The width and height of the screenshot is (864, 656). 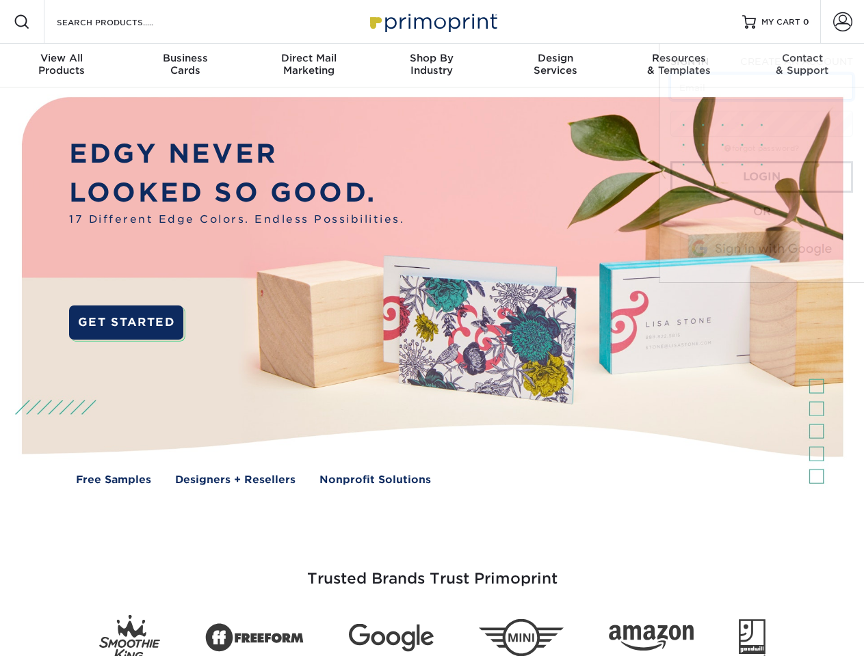 What do you see at coordinates (185, 64) in the screenshot?
I see `div: Cards` at bounding box center [185, 64].